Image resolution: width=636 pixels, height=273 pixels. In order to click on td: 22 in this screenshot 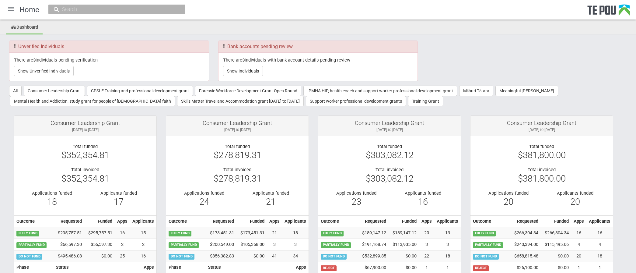, I will do `click(427, 256)`.